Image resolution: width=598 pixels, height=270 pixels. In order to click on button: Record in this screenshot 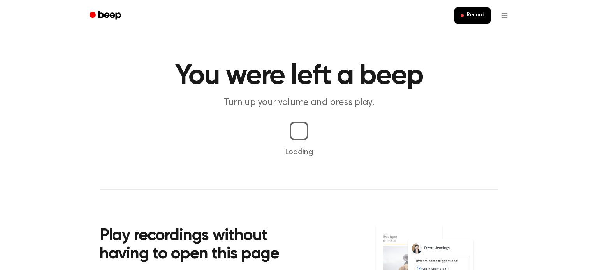, I will do `click(472, 16)`.